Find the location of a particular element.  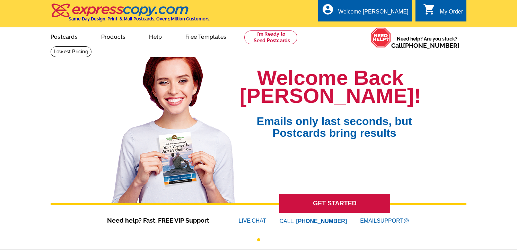

img: welcome-back-logged-in.png is located at coordinates (173, 128).